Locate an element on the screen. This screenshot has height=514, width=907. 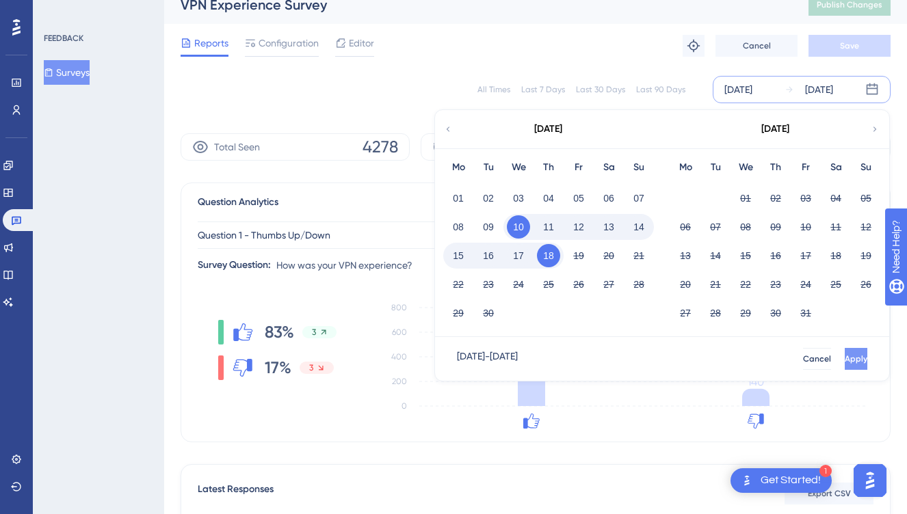
tspan: 200 is located at coordinates (400, 382).